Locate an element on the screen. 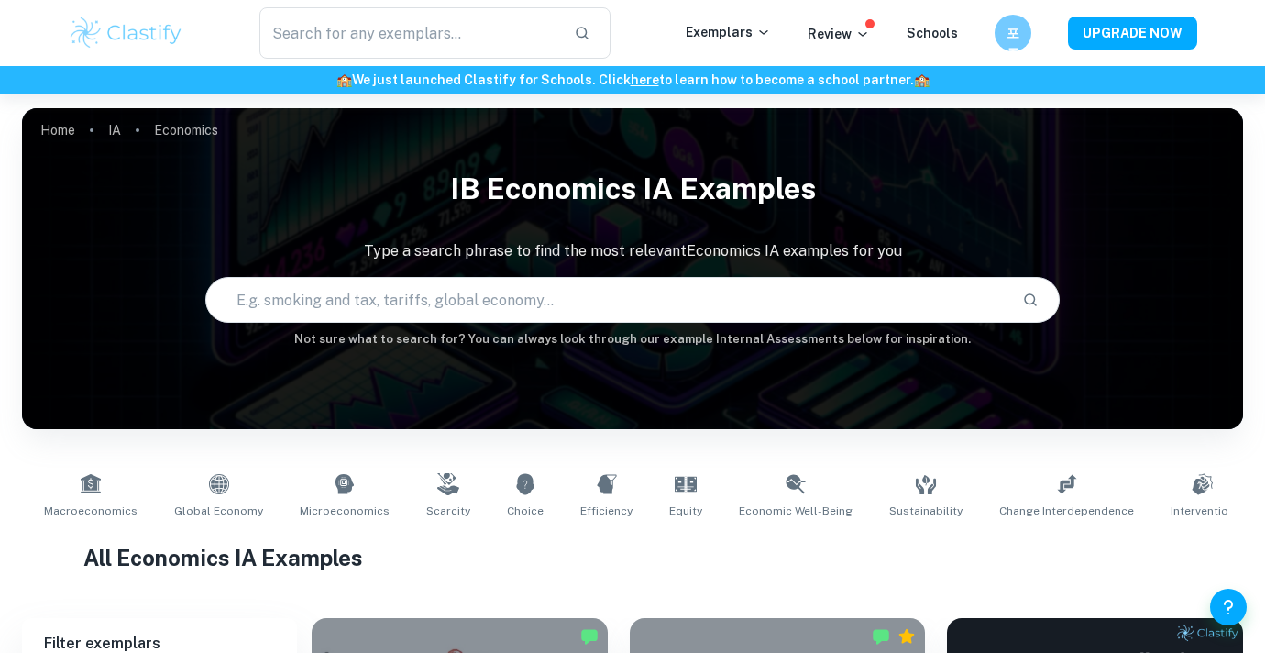  p: Type a search phrase to find the most relevant Economics IA examples for you is located at coordinates (633, 251).